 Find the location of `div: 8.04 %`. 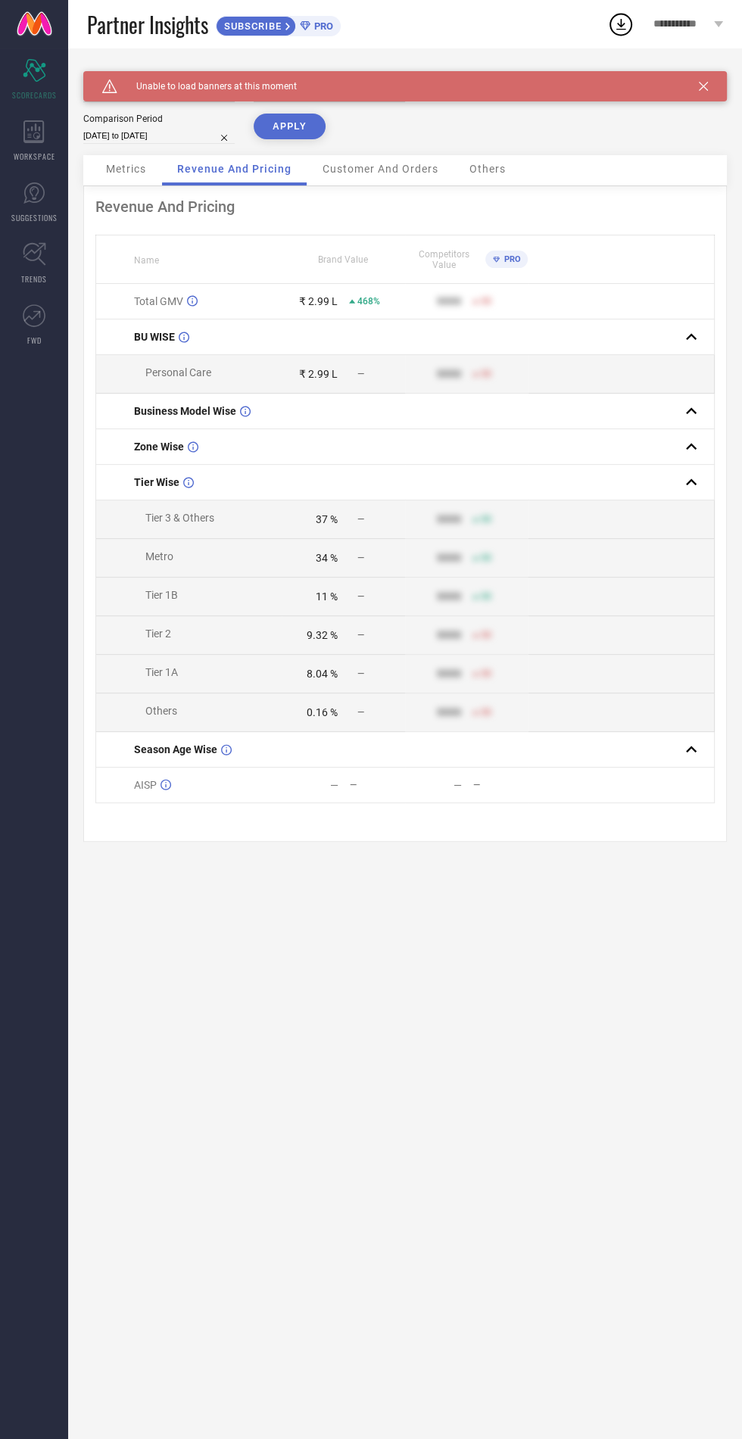

div: 8.04 % is located at coordinates (322, 674).